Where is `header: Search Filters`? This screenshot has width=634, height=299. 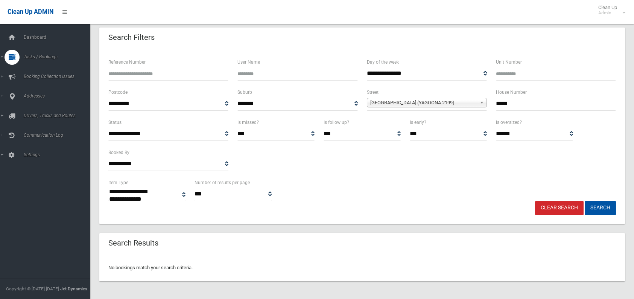
header: Search Filters is located at coordinates (131, 37).